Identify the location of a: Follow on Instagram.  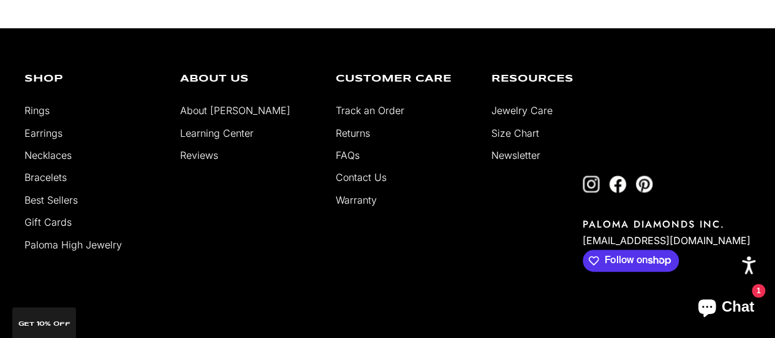
(591, 184).